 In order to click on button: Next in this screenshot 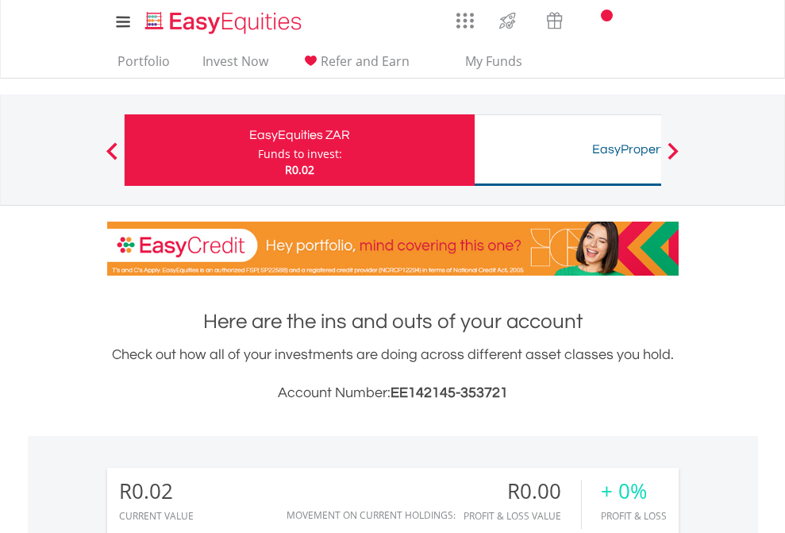, I will do `click(673, 158)`.